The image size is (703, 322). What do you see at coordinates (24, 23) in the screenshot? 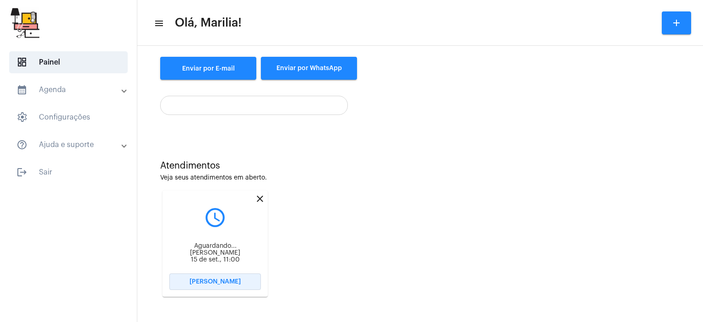
I see `img: b0638e37-6cf5-c2ab-24d1-898c32f64f7f.jpg` at bounding box center [24, 23].